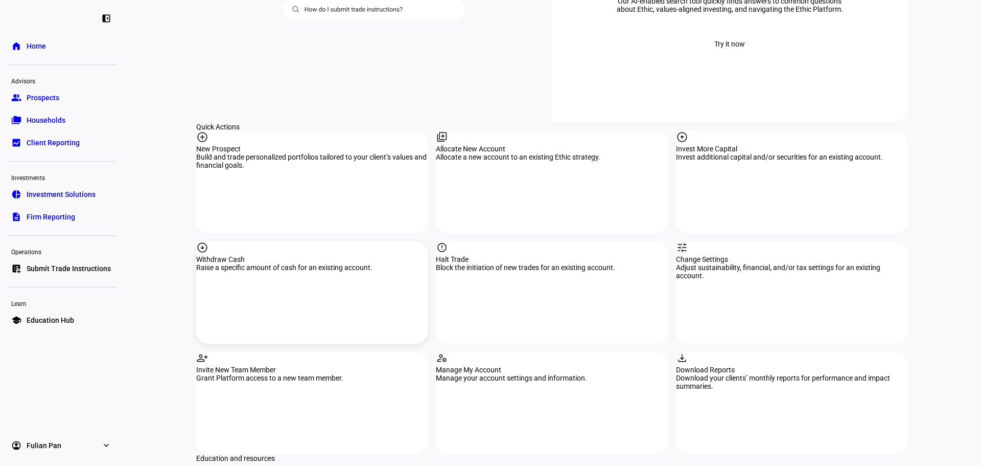 The width and height of the screenshot is (981, 466). I want to click on div: Block the initiation of new trades for an existing account., so click(551, 267).